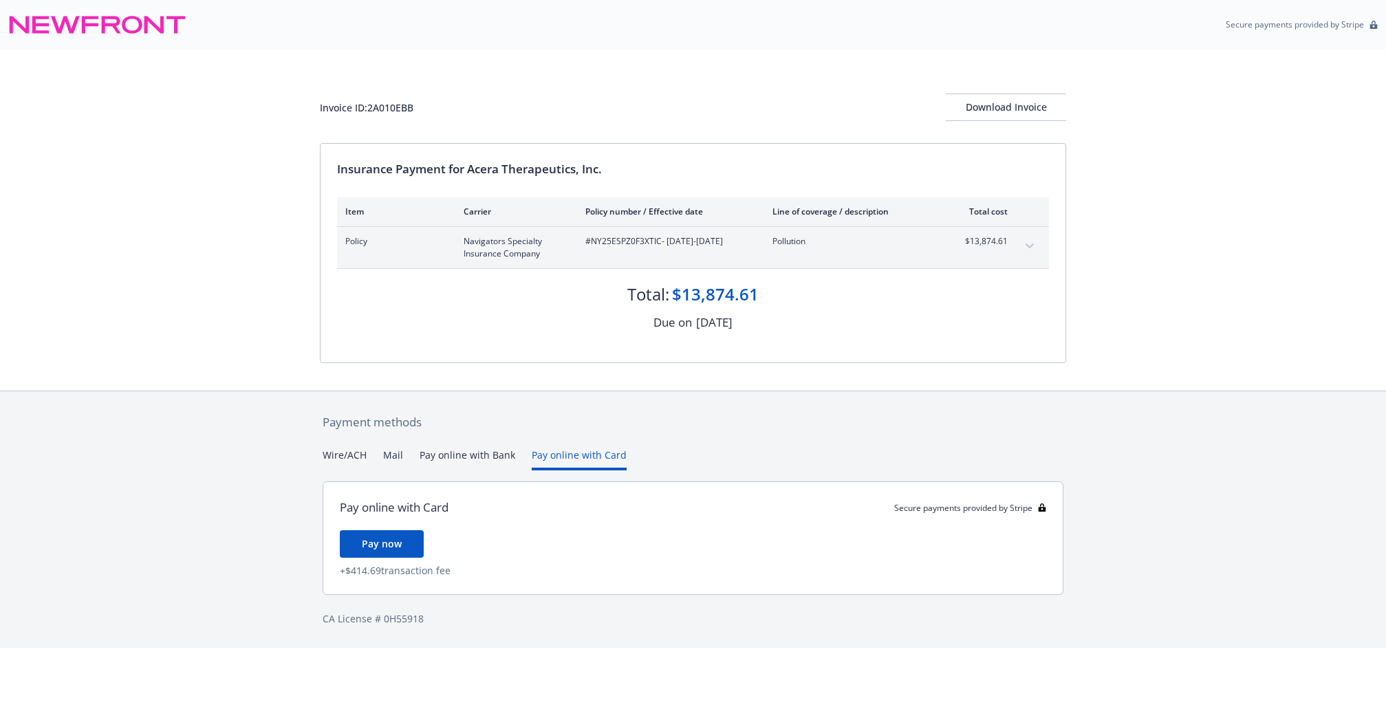 The height and width of the screenshot is (720, 1386). I want to click on button: expand content, so click(1030, 246).